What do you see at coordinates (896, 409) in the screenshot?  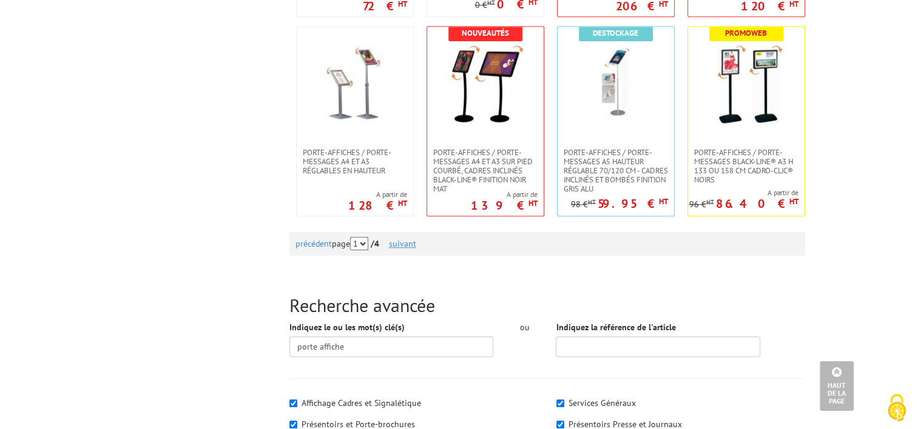 I see `button: Cookies (fenêtre modale)` at bounding box center [896, 409].